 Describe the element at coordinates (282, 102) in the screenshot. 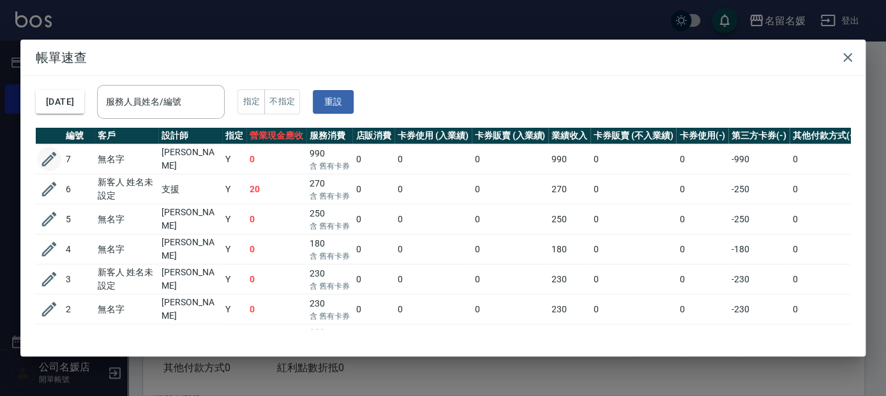

I see `button: 不指定` at that location.